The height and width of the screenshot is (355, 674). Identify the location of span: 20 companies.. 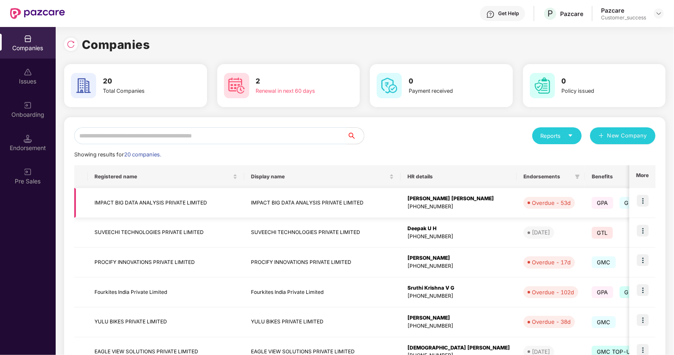
(142, 154).